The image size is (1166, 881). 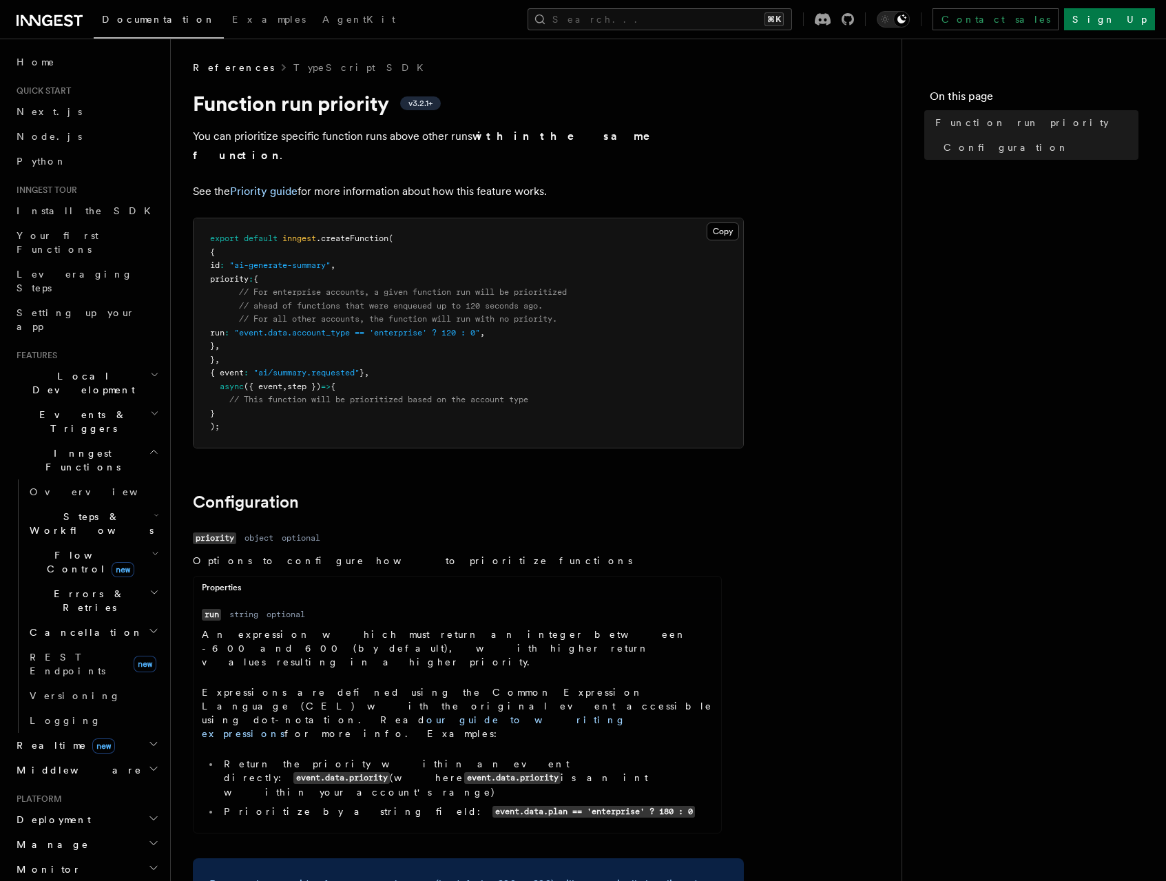 What do you see at coordinates (414, 727) in the screenshot?
I see `a: our guide to writing expressions` at bounding box center [414, 727].